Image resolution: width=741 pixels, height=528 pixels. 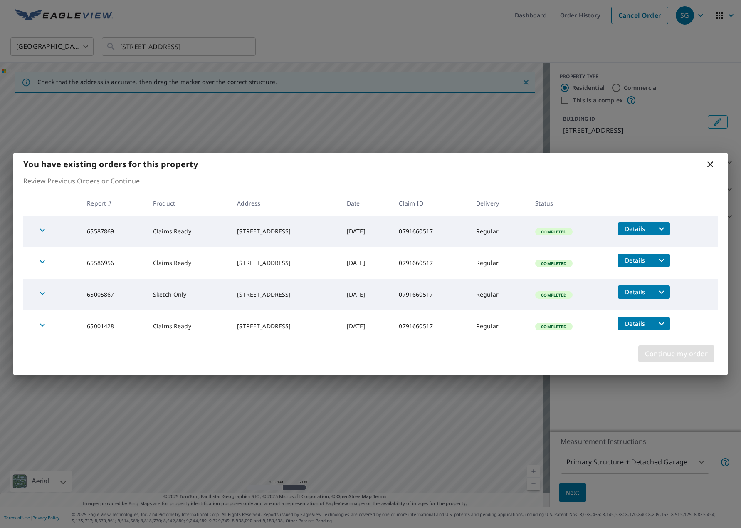 I want to click on button: filesDropdownBtn-65587869, so click(x=661, y=229).